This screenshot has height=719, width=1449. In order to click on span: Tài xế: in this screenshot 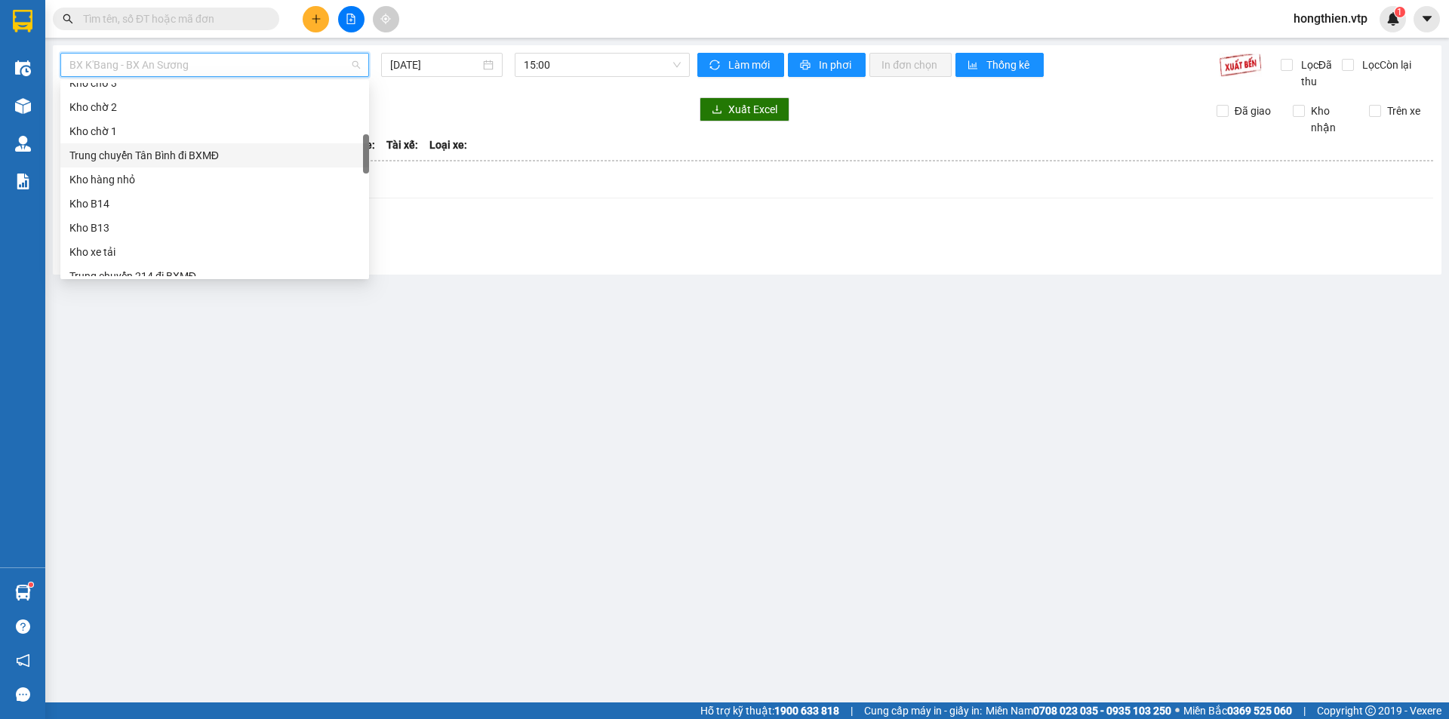, I will do `click(402, 145)`.